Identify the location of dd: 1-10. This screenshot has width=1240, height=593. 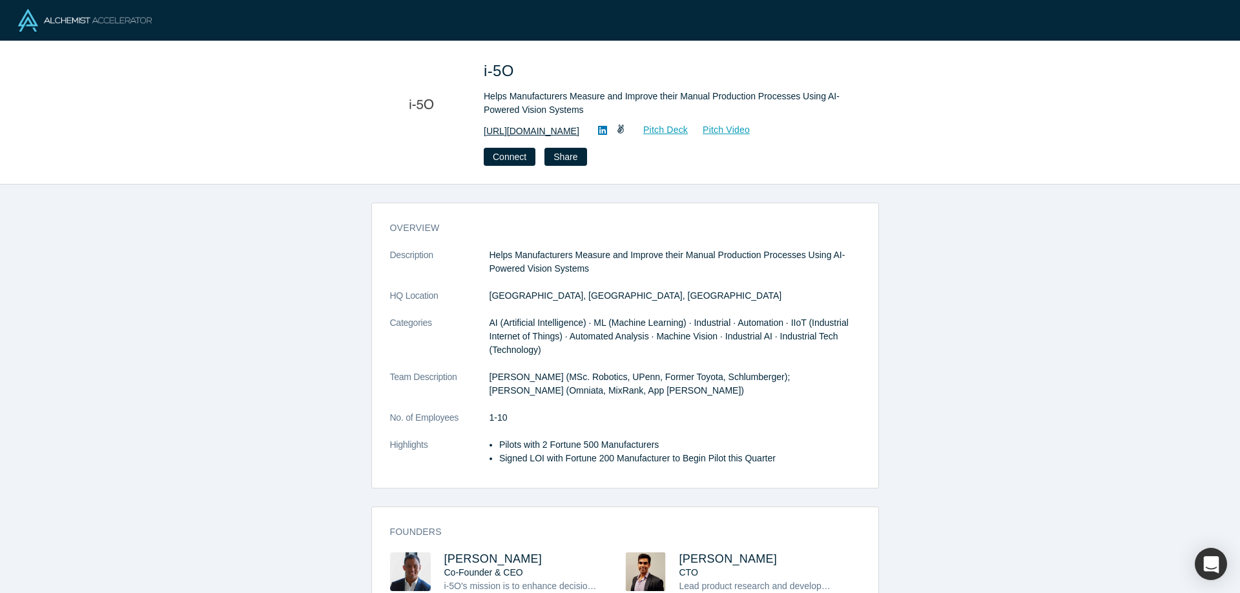
(675, 418).